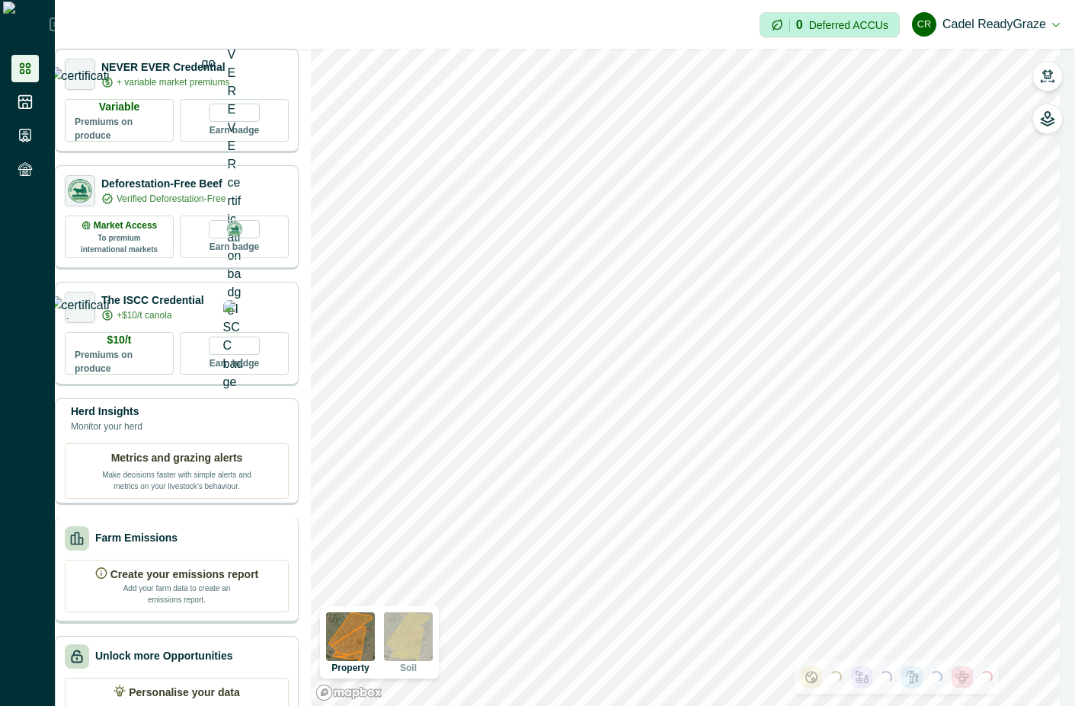 The width and height of the screenshot is (1075, 706). Describe the element at coordinates (177, 479) in the screenshot. I see `p: Make decisions faster with simple alerts and metrics on your livestock’s behaviour.` at that location.